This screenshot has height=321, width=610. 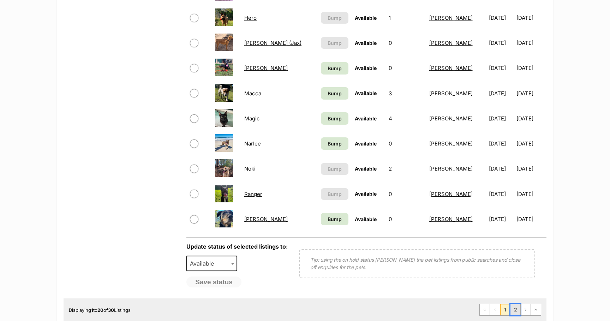 I want to click on td: 4, so click(x=406, y=118).